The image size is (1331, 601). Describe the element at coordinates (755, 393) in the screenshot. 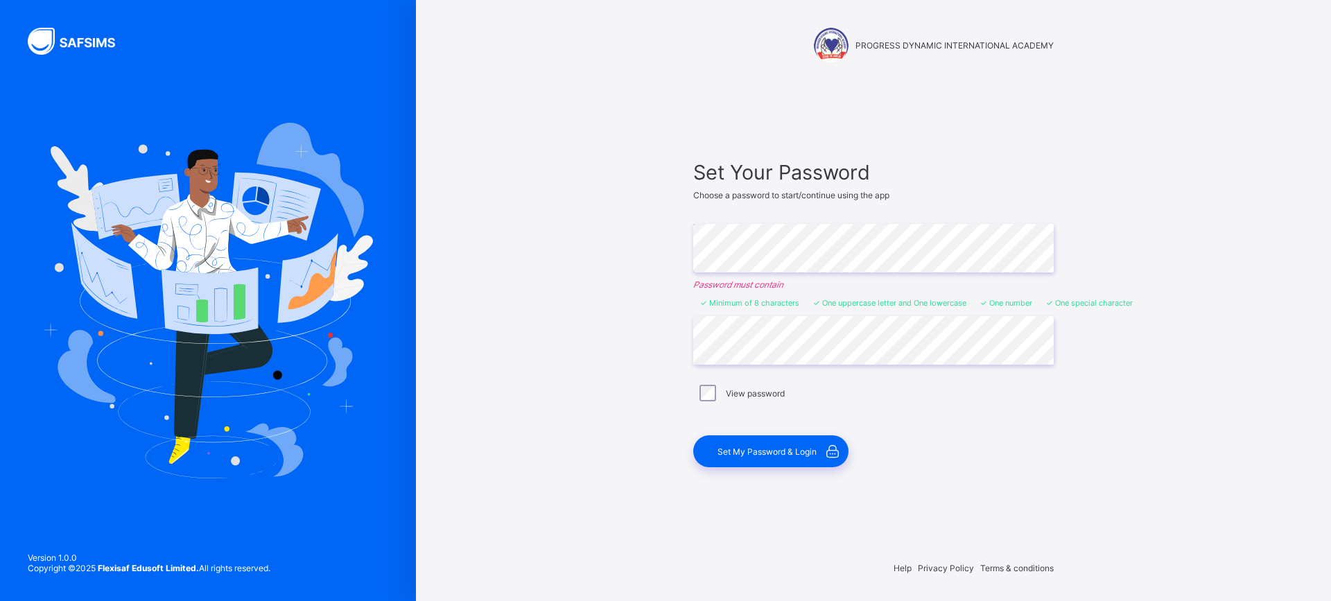

I see `label: View password` at that location.